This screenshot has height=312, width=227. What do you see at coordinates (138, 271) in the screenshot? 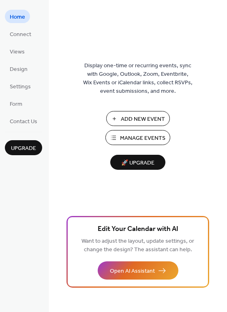
I see `button: Open AI Assistant` at bounding box center [138, 271].